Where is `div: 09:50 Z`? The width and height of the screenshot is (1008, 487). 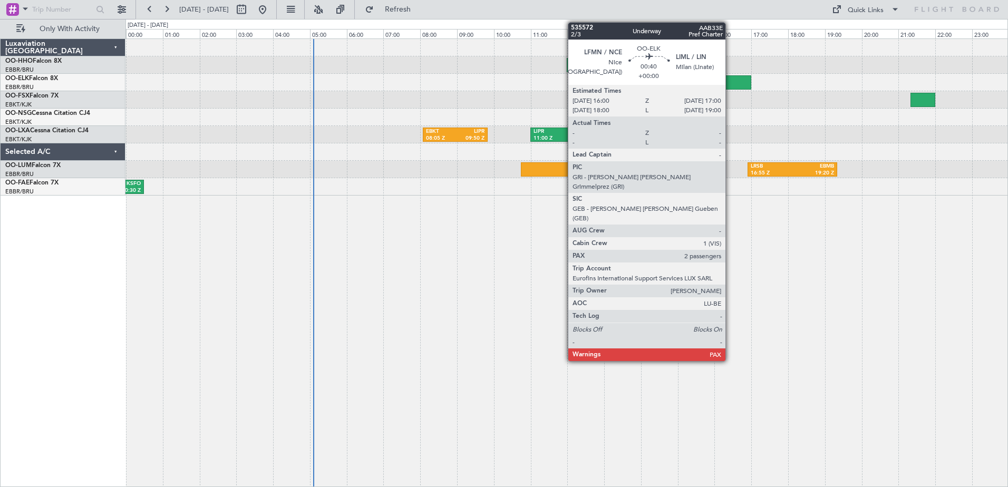 div: 09:50 Z is located at coordinates (469, 139).